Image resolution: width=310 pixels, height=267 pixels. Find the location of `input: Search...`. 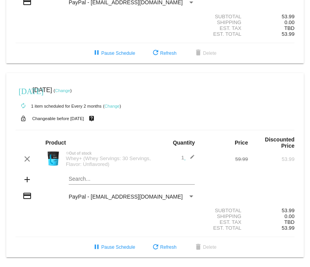

input: Search... is located at coordinates (132, 179).